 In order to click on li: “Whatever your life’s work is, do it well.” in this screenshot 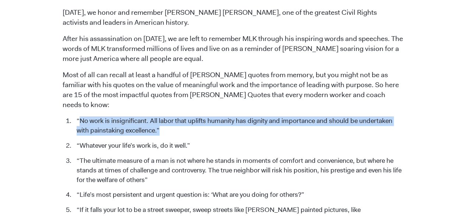, I will do `click(238, 146)`.